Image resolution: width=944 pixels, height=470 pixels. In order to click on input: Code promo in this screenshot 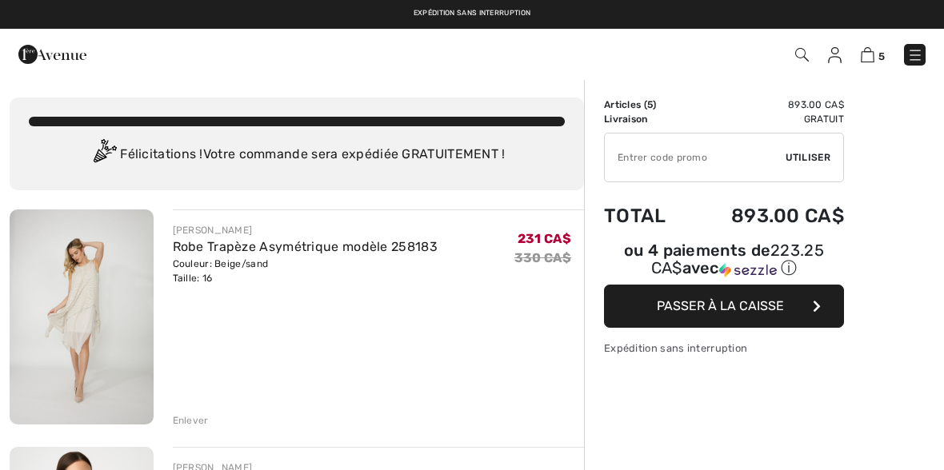, I will do `click(695, 158)`.